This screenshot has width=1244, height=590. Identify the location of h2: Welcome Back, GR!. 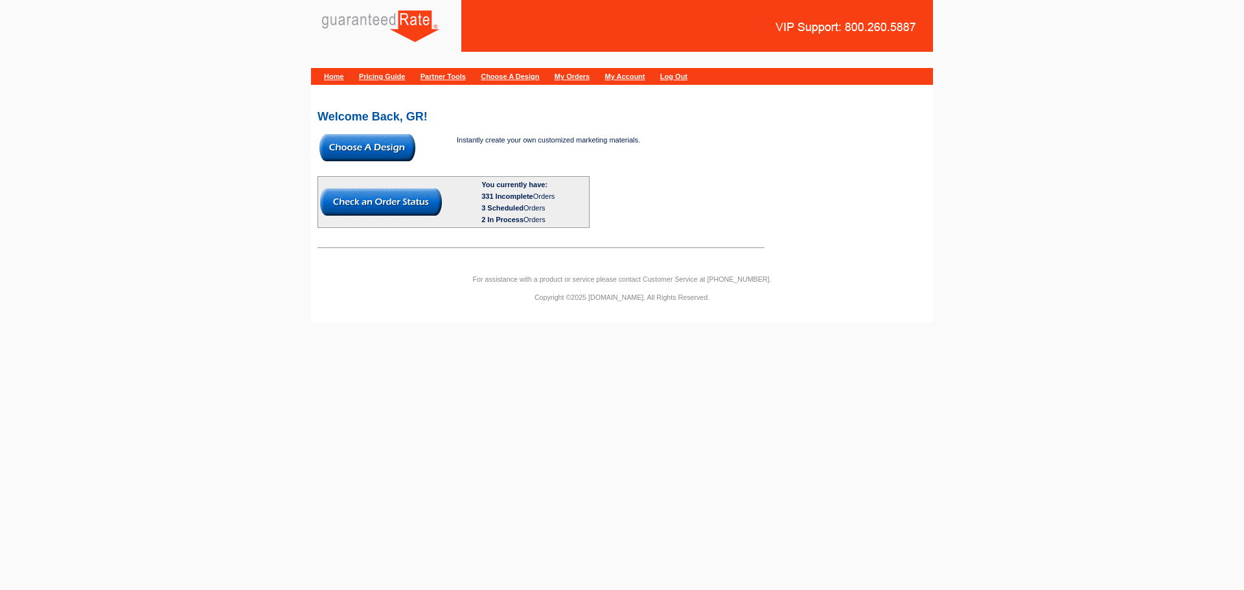
(622, 117).